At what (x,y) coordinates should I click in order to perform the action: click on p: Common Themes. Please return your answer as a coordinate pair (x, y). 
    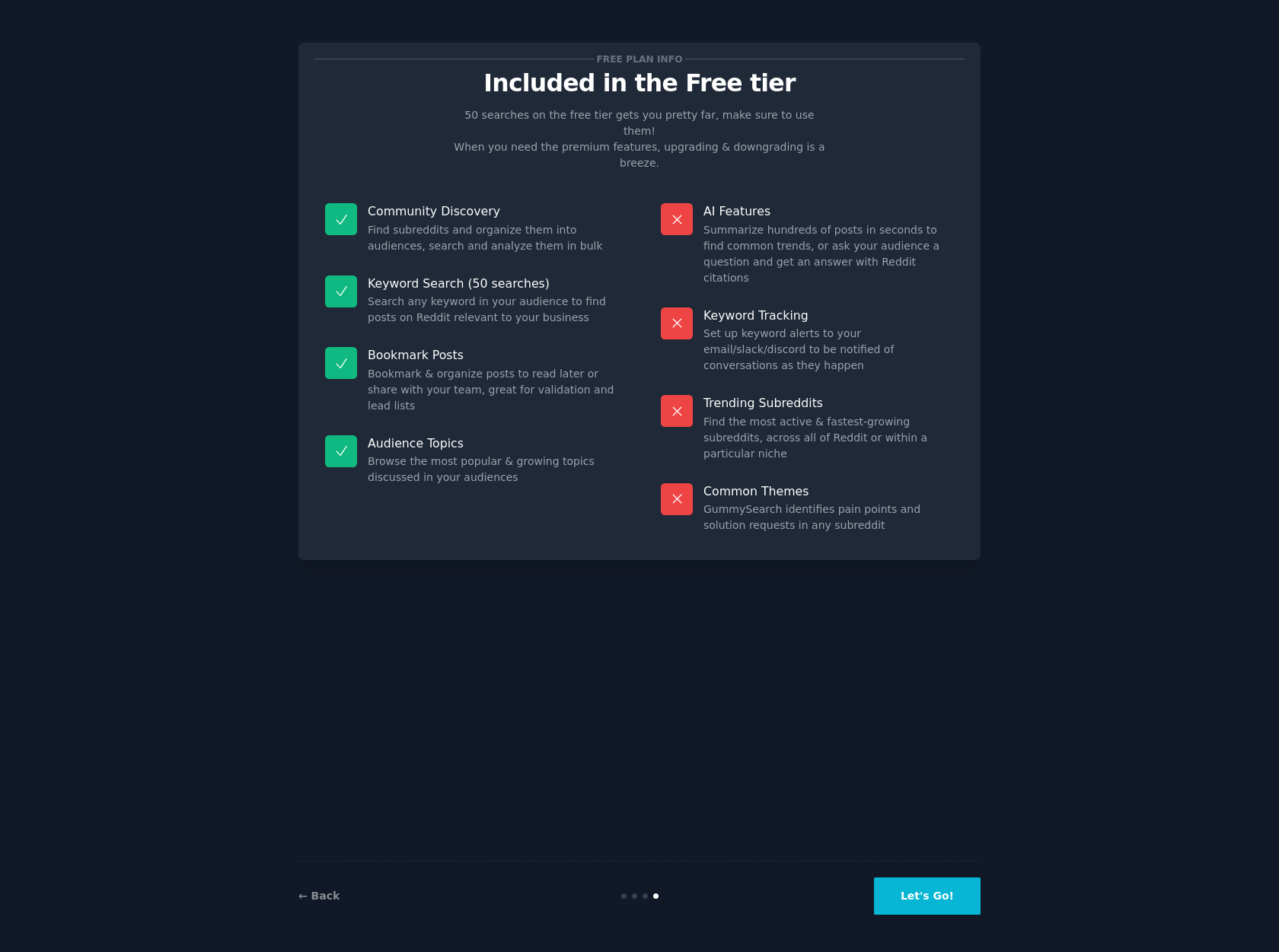
    Looking at the image, I should click on (828, 491).